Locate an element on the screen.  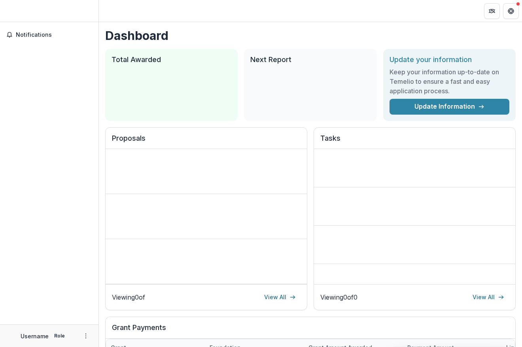
h2: Tasks is located at coordinates (415, 142).